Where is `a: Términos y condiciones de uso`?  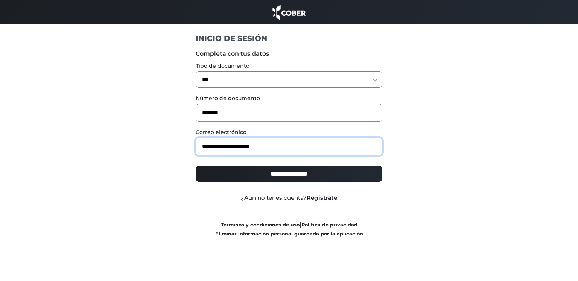 a: Términos y condiciones de uso is located at coordinates (260, 225).